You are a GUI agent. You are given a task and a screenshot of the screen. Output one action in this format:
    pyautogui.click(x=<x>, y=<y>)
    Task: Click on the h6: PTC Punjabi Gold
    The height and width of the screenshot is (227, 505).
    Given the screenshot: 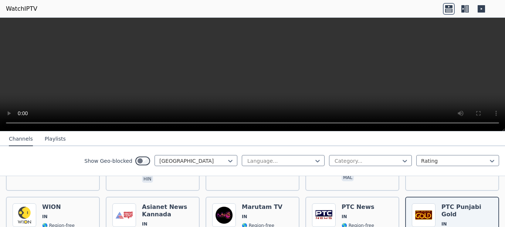 What is the action you would take?
    pyautogui.click(x=467, y=211)
    